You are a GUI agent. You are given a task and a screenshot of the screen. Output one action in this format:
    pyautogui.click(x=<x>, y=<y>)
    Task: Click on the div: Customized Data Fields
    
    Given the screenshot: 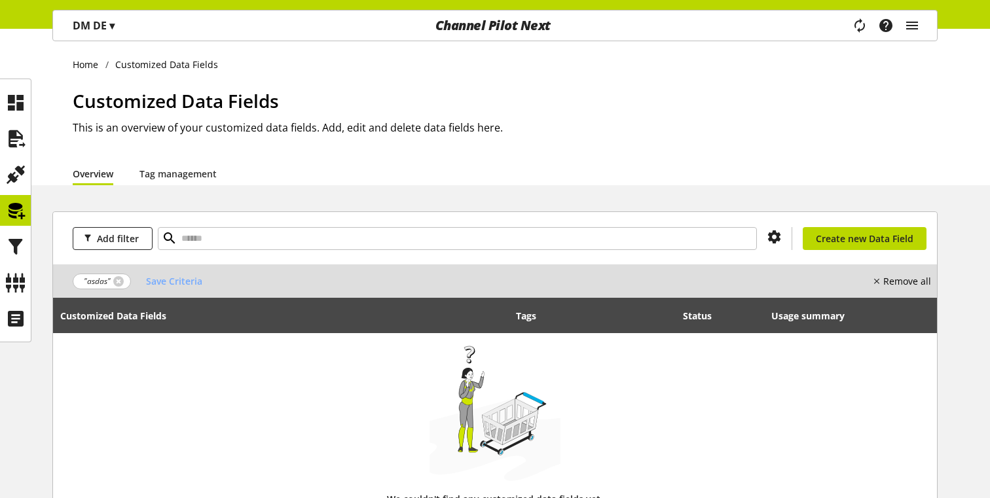 What is the action you would take?
    pyautogui.click(x=120, y=316)
    